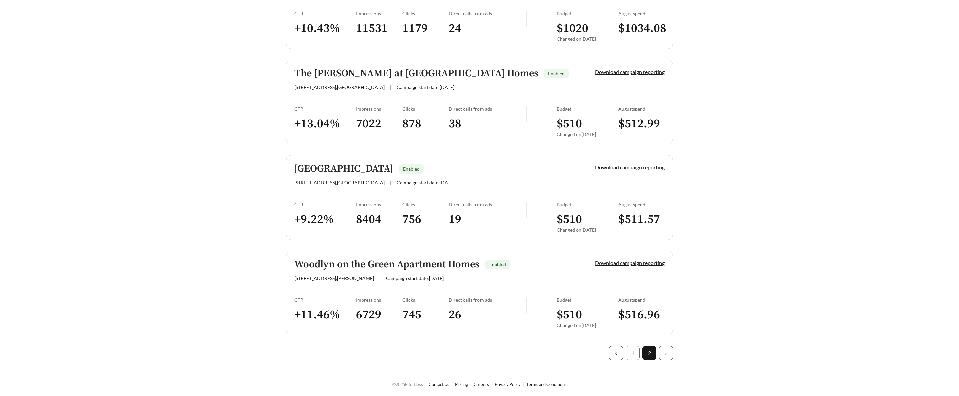  What do you see at coordinates (649, 353) in the screenshot?
I see `a: 2` at bounding box center [649, 353].